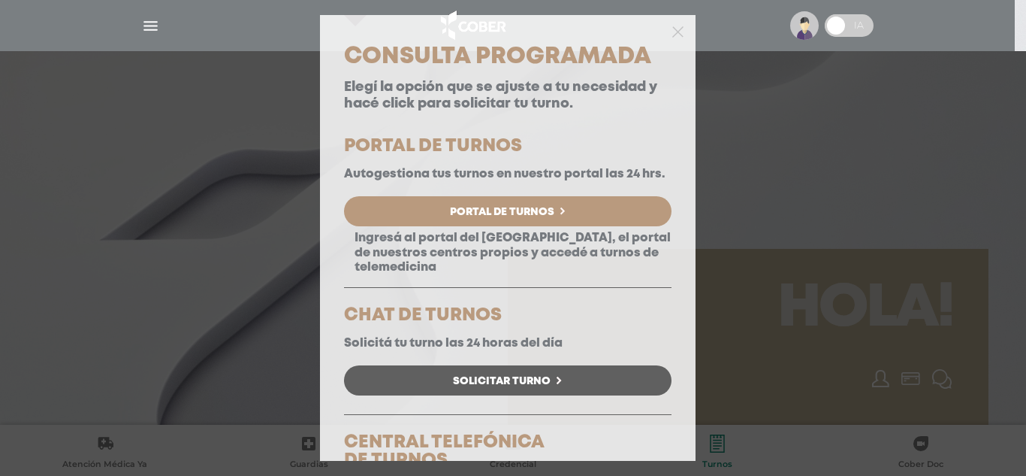 The image size is (1026, 476). Describe the element at coordinates (508, 343) in the screenshot. I see `p: Solicitá tu turno las 24 horas del día` at that location.